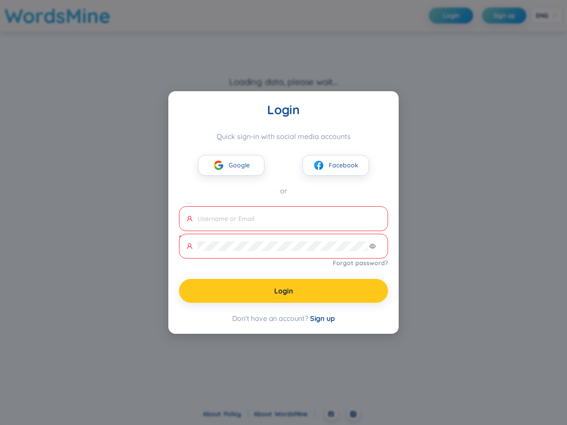 This screenshot has height=425, width=567. What do you see at coordinates (322, 318) in the screenshot?
I see `span: Sign up` at bounding box center [322, 318].